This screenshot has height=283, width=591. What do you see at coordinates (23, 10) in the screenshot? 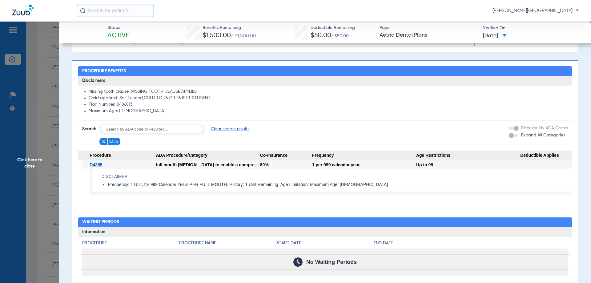
I see `img: Zuub Logo` at bounding box center [23, 10].